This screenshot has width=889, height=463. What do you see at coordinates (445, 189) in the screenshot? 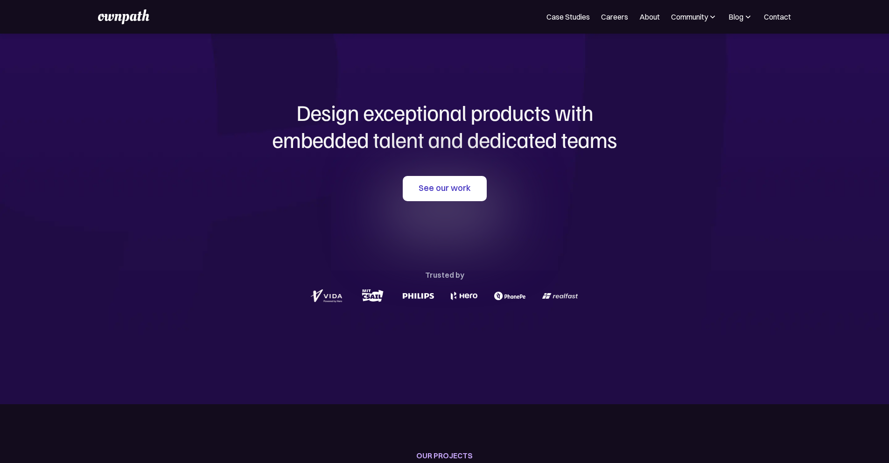
I see `a: See our work` at bounding box center [445, 189].